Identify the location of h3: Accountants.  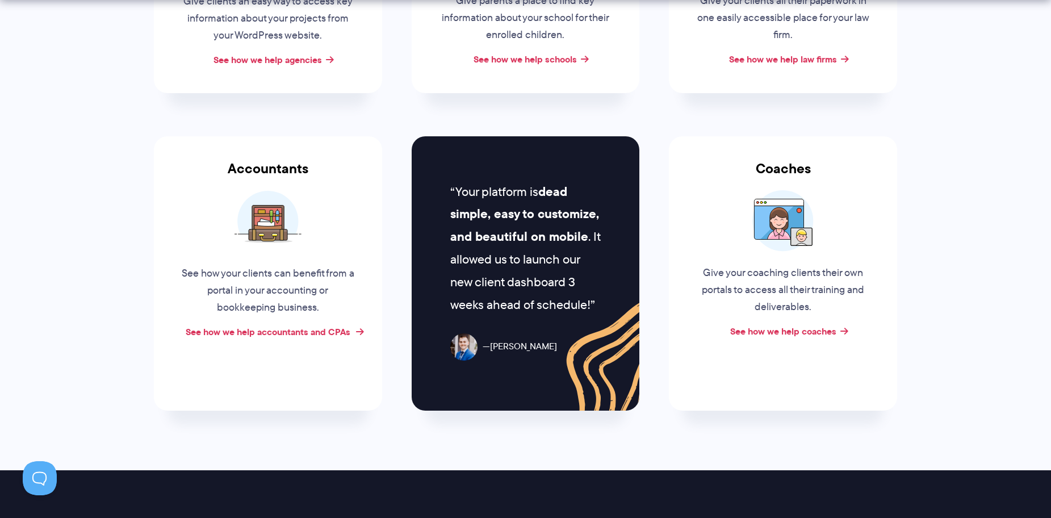
(268, 175).